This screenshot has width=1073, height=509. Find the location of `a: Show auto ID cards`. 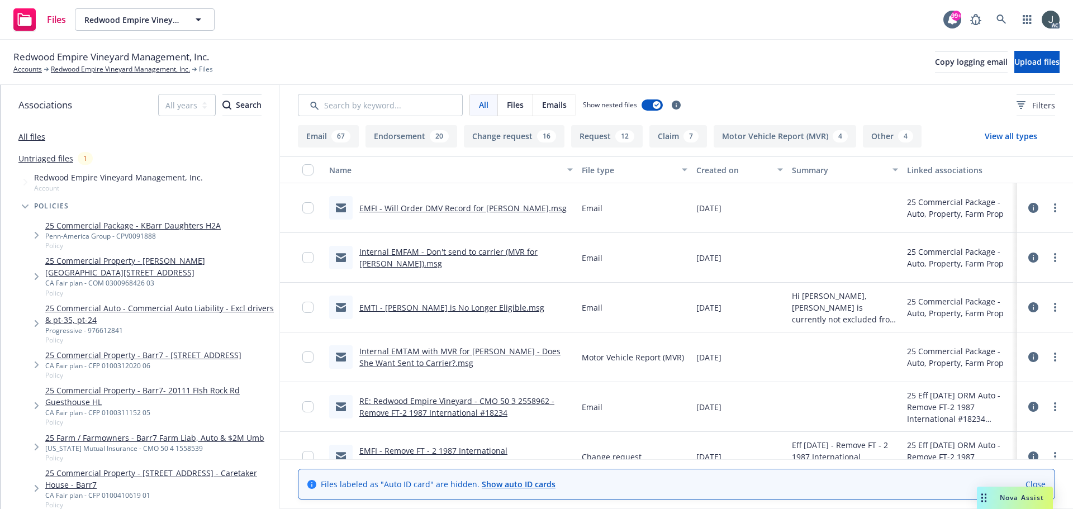

a: Show auto ID cards is located at coordinates (519, 484).